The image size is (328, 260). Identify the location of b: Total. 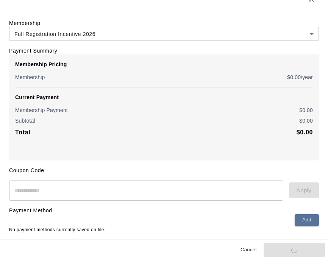
(23, 132).